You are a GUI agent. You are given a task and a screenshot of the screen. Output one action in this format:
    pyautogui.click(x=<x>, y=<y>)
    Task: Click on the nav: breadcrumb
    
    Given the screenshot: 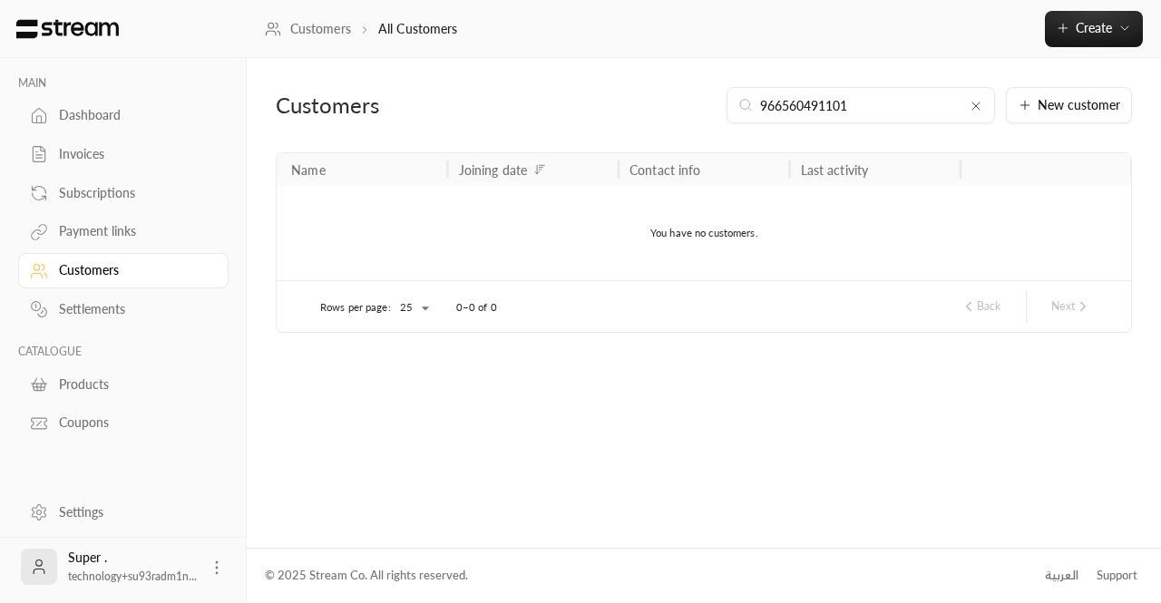 What is the action you would take?
    pyautogui.click(x=361, y=29)
    